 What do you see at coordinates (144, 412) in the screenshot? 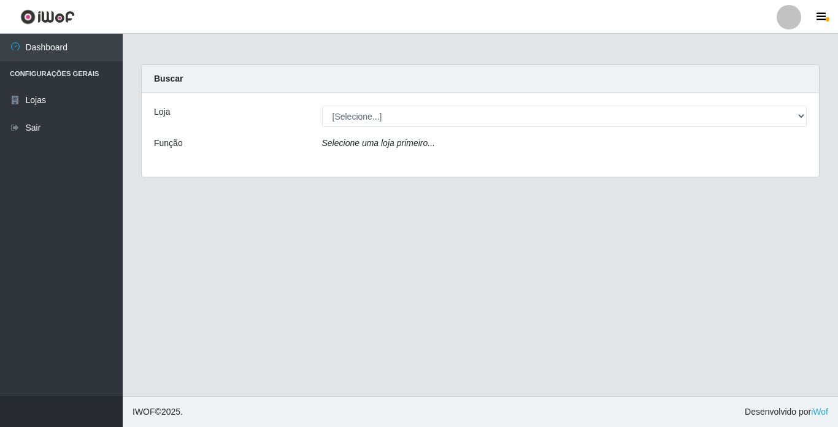
I see `span: IWOF` at bounding box center [144, 412].